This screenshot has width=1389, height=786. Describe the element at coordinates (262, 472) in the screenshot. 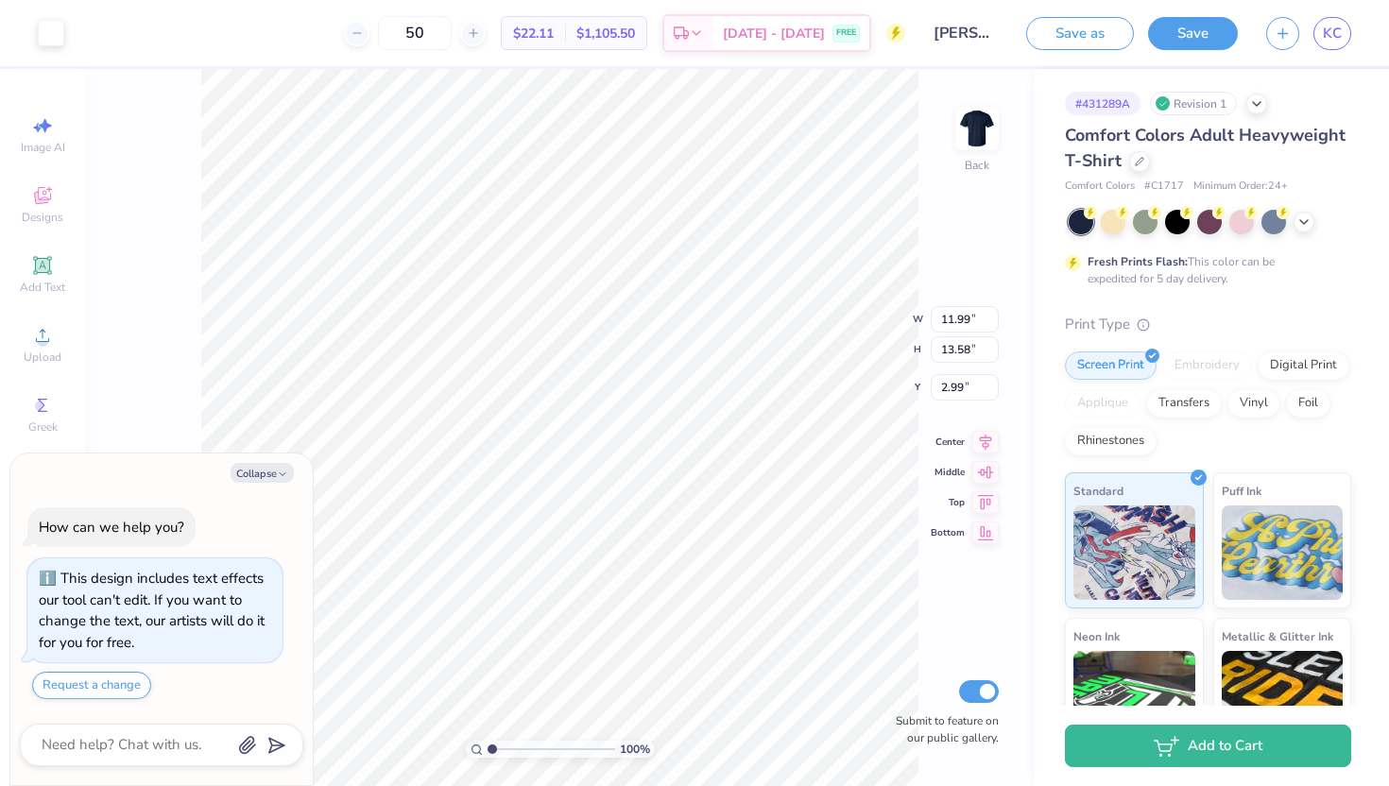

I see `button: Collapse` at that location.